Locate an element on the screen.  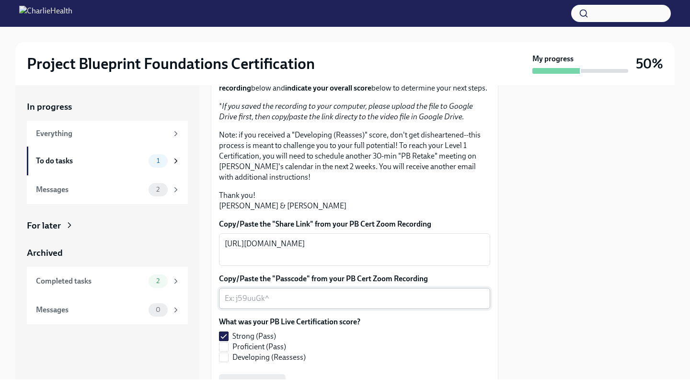
label: Copy/Paste the "Share Link" from your PB Cert Zoom Recording is located at coordinates (354, 224).